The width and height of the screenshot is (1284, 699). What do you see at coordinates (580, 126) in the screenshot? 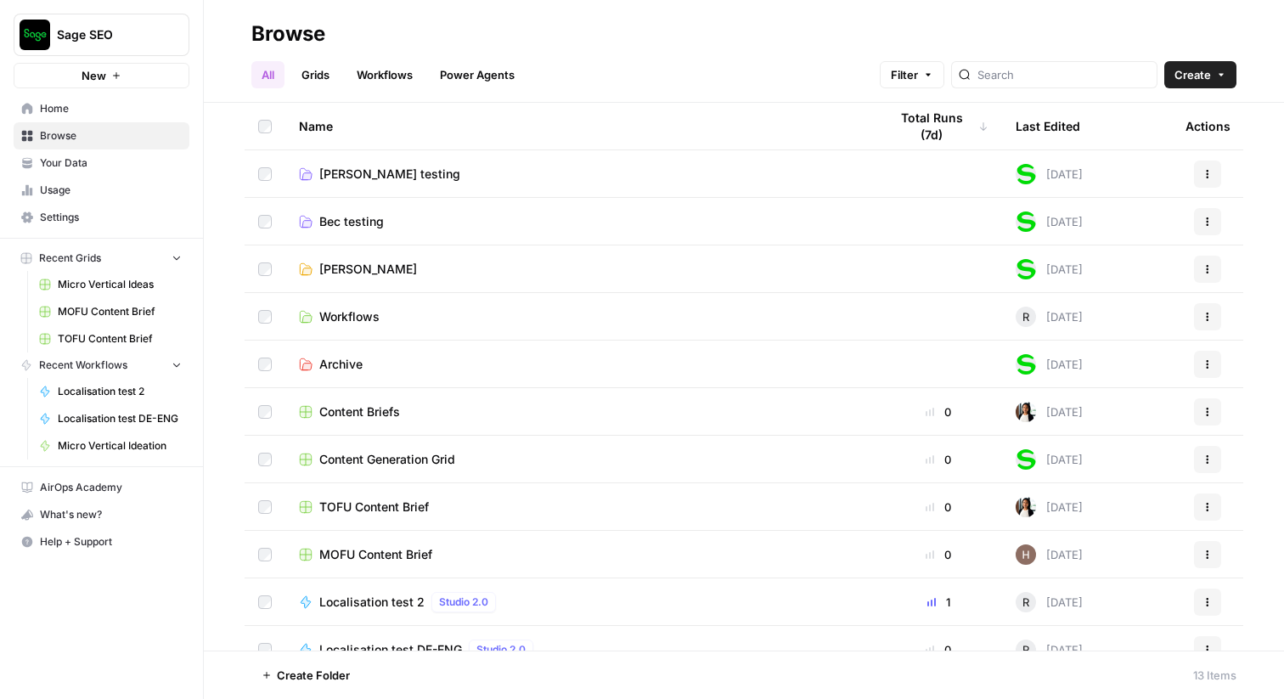
I see `div: Name` at bounding box center [580, 126].